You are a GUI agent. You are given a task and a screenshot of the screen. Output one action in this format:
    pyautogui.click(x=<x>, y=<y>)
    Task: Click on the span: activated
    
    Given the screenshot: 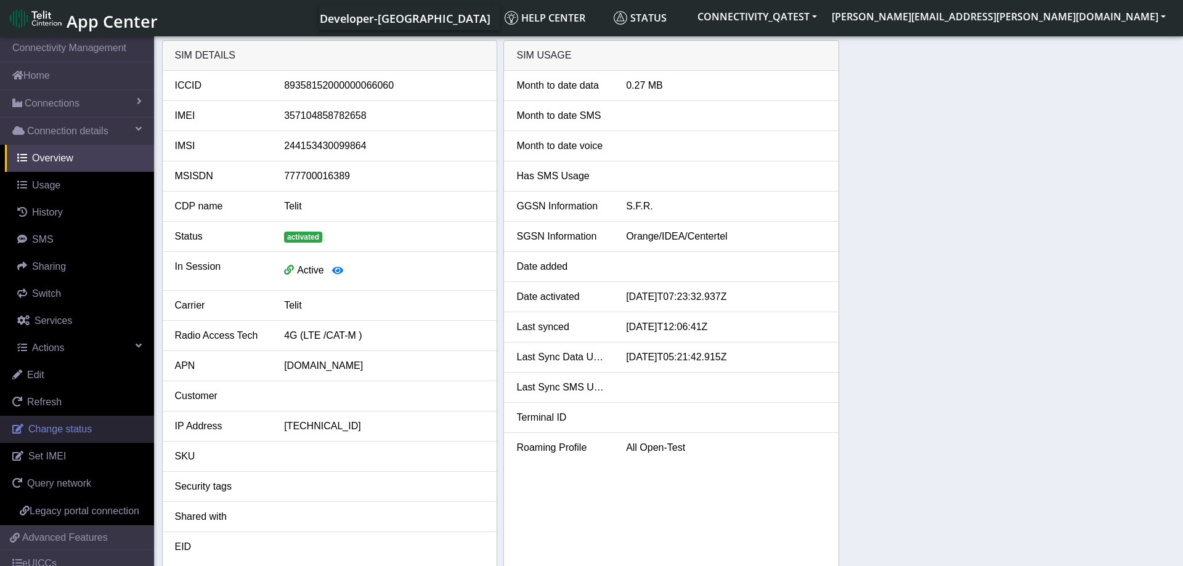 What is the action you would take?
    pyautogui.click(x=303, y=237)
    